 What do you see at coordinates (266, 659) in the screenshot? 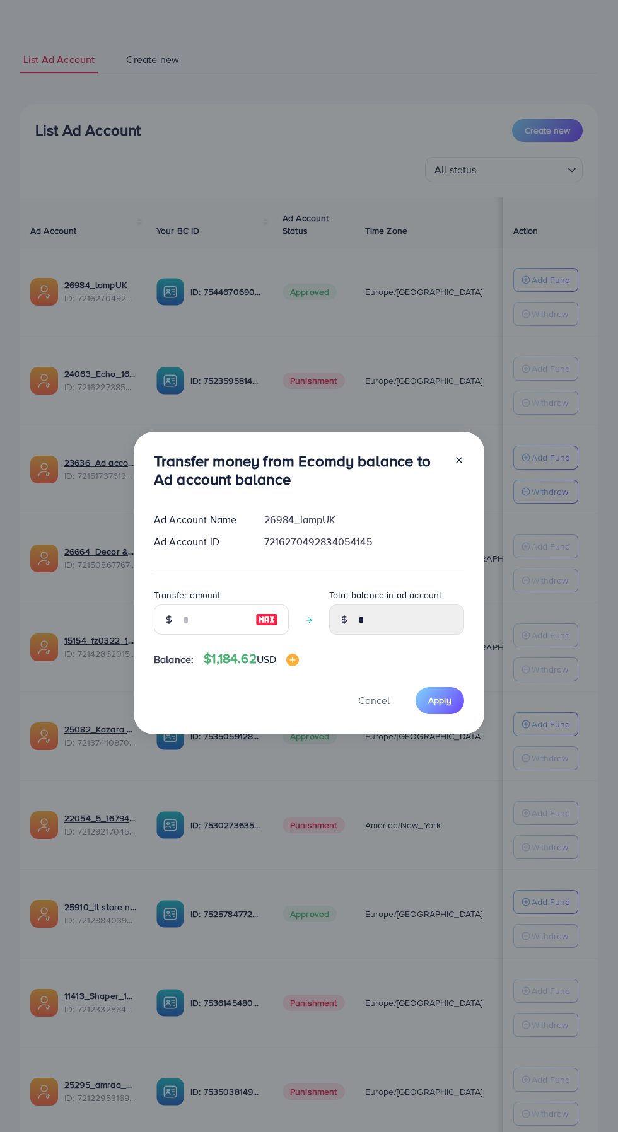
I see `span: USD` at bounding box center [266, 659].